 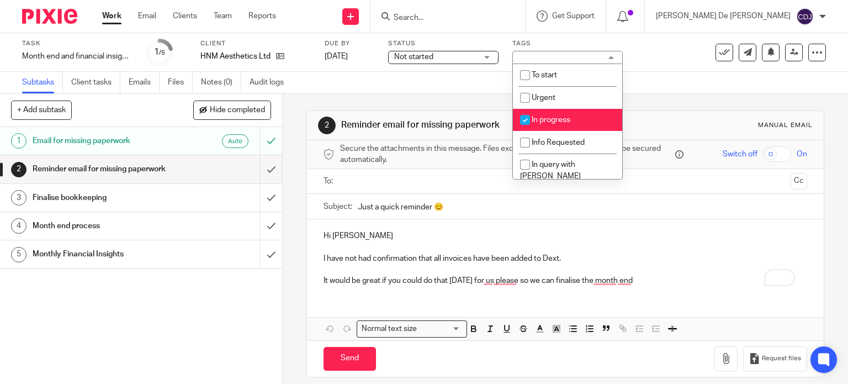 What do you see at coordinates (338, 206) in the screenshot?
I see `label: Subject:` at bounding box center [338, 206].